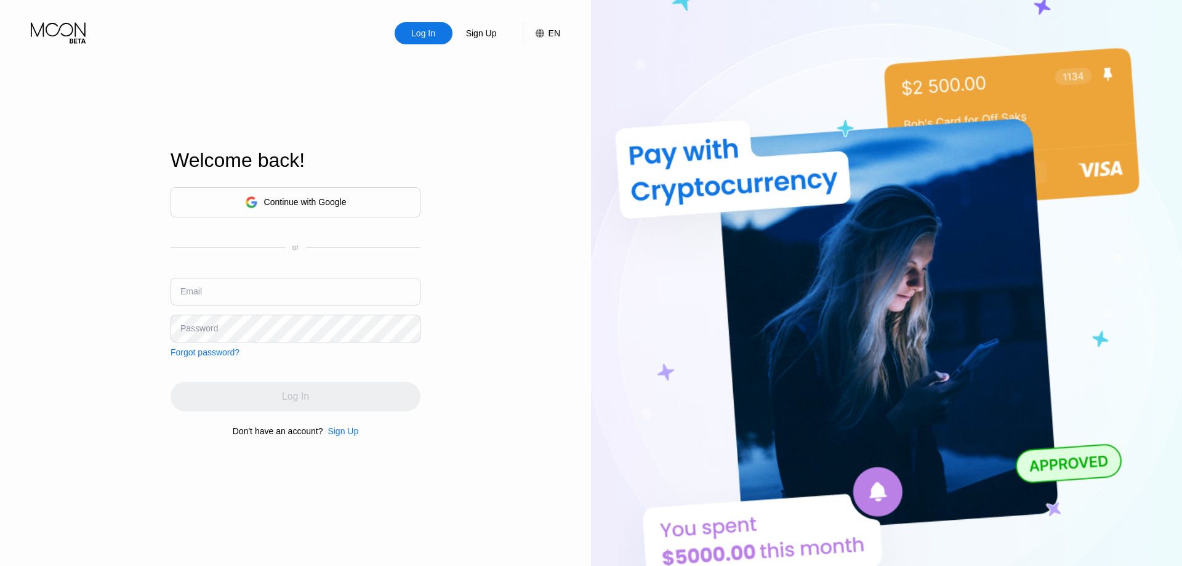  What do you see at coordinates (191, 291) in the screenshot?
I see `div: Email` at bounding box center [191, 291].